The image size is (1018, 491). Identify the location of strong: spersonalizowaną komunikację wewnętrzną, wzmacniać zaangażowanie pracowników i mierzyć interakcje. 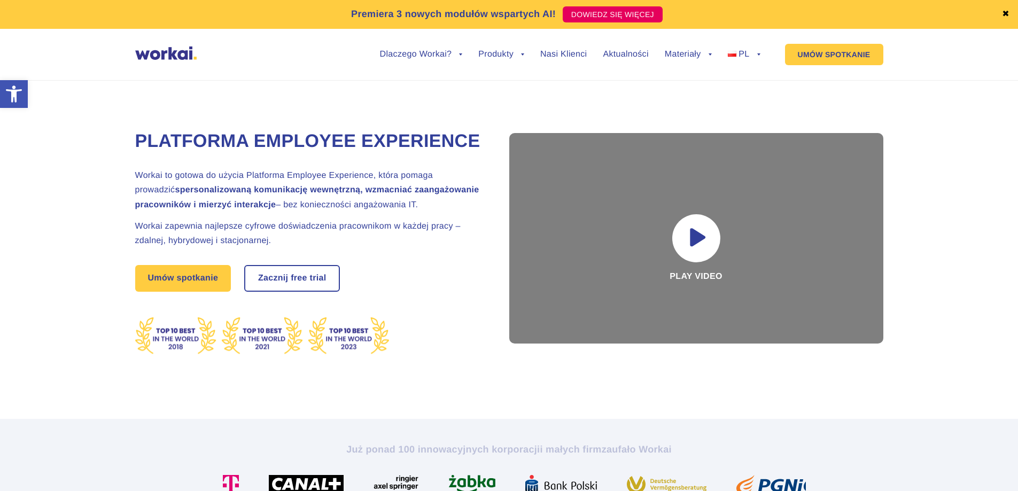
(307, 197).